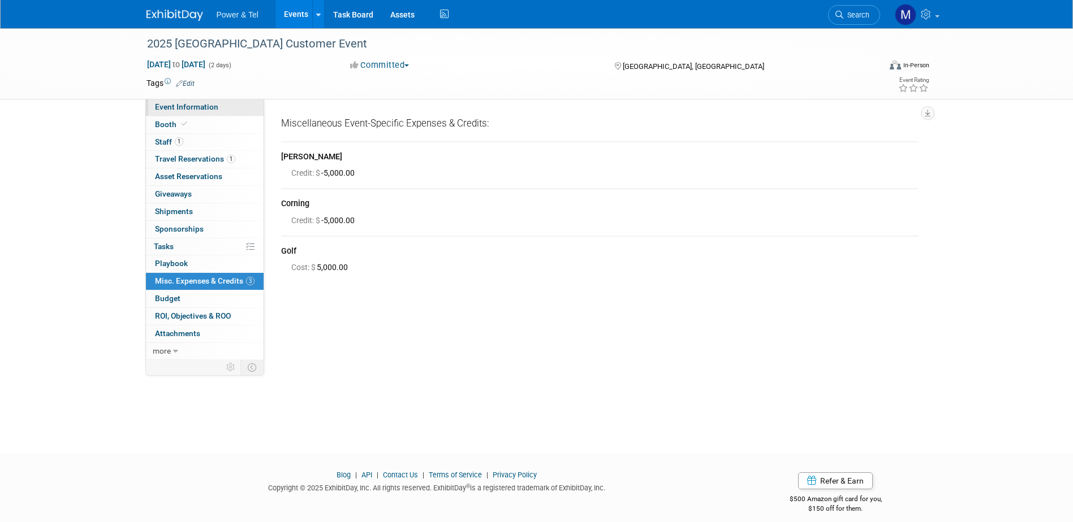  What do you see at coordinates (237, 15) in the screenshot?
I see `span: Power & Tel` at bounding box center [237, 15].